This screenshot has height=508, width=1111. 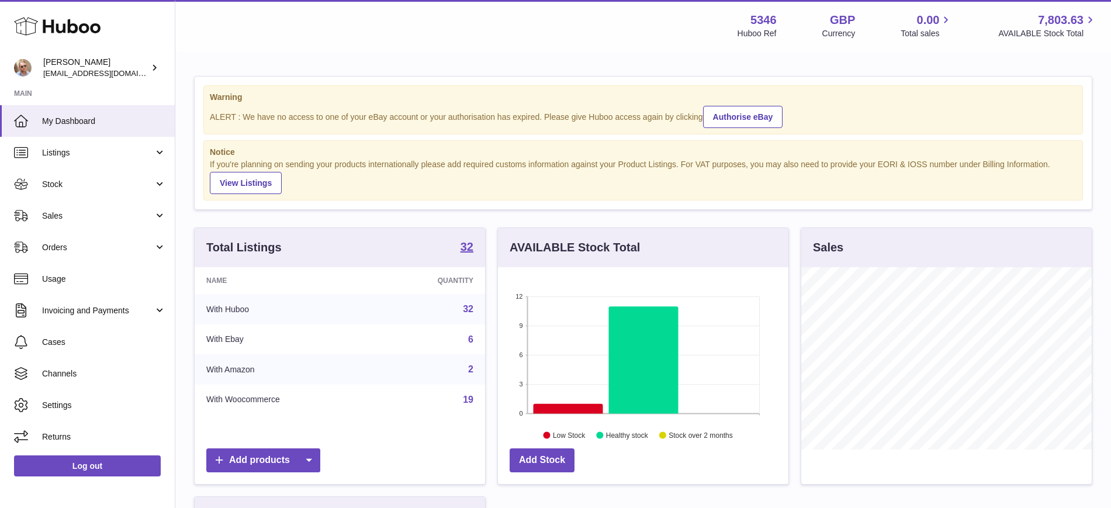 I want to click on span: AVAILABLE Stock Total, so click(x=1048, y=33).